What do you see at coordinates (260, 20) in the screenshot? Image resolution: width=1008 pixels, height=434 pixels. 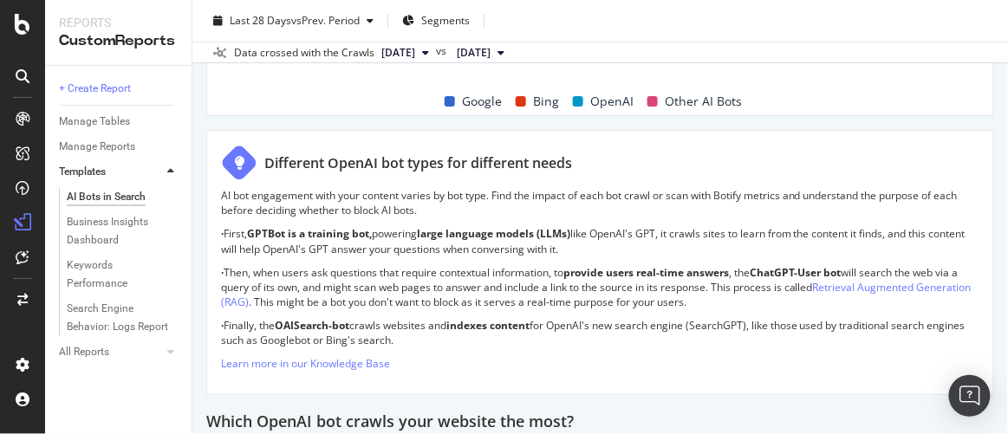 I see `span: Last 28 Days` at bounding box center [260, 20].